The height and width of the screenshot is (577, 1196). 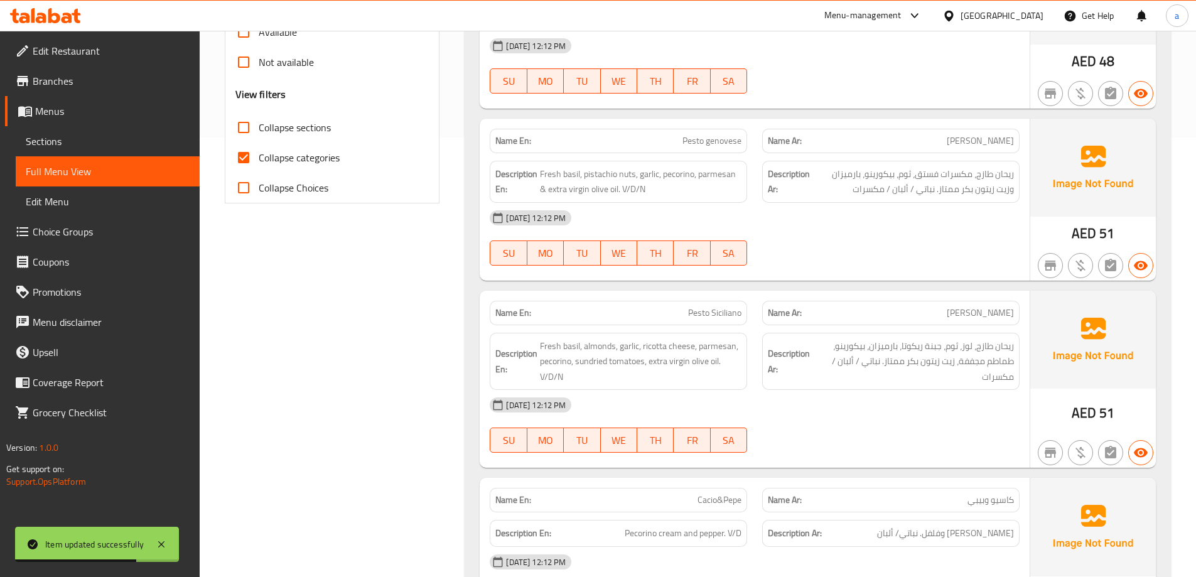 I want to click on a: Choice Groups, so click(x=102, y=232).